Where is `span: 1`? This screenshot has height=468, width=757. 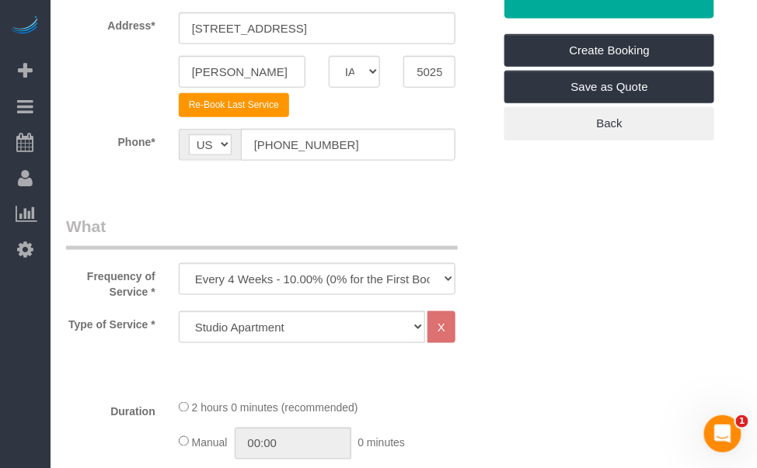 span: 1 is located at coordinates (742, 422).